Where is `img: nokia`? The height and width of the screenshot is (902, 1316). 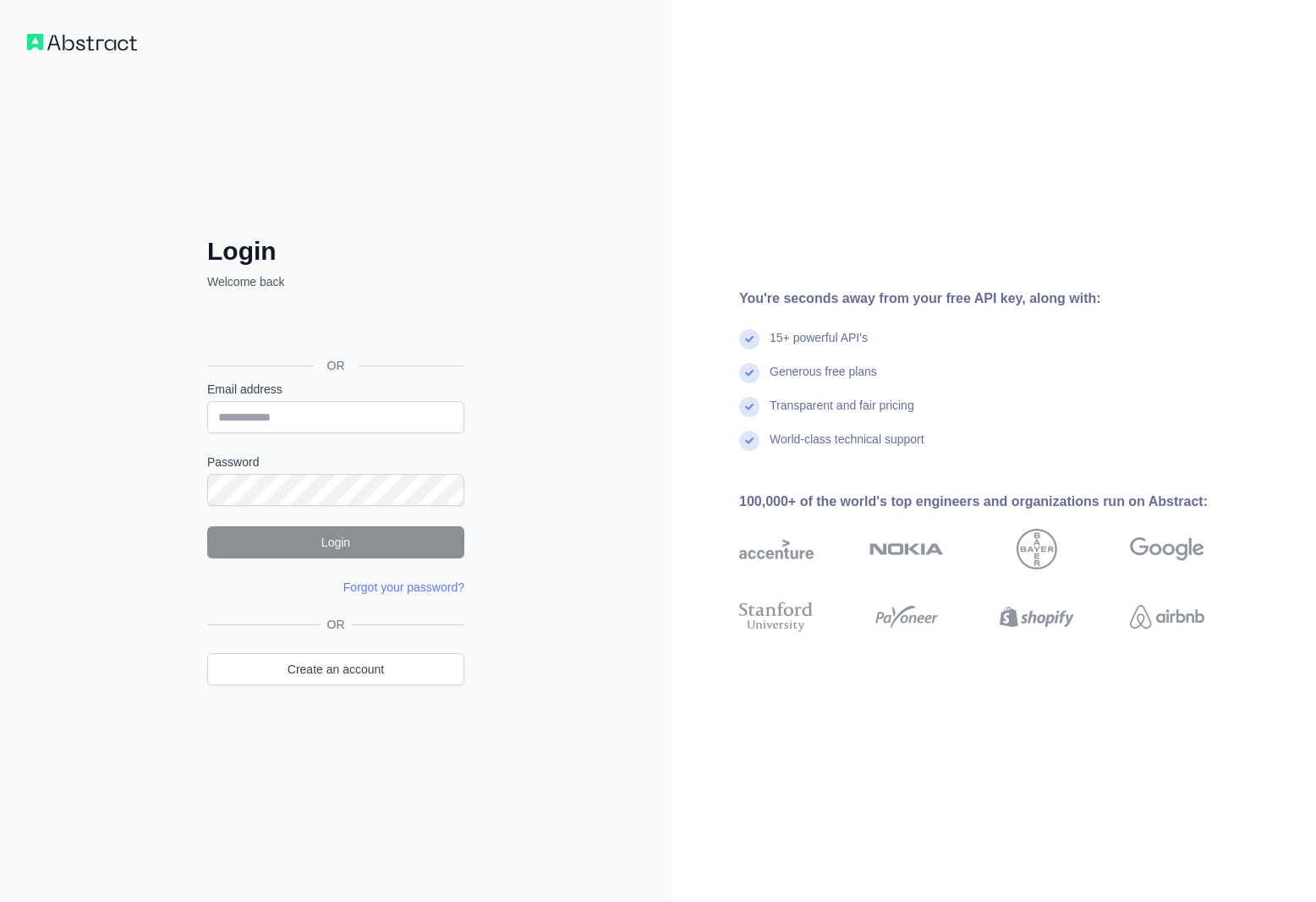
img: nokia is located at coordinates (907, 549).